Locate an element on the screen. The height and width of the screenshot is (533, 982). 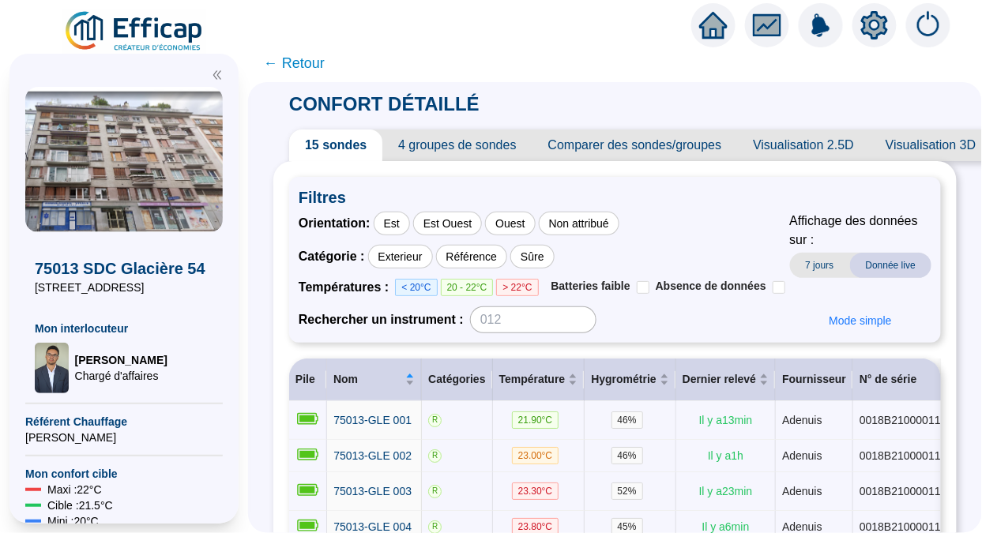
span: 21.90 °C is located at coordinates (536, 420).